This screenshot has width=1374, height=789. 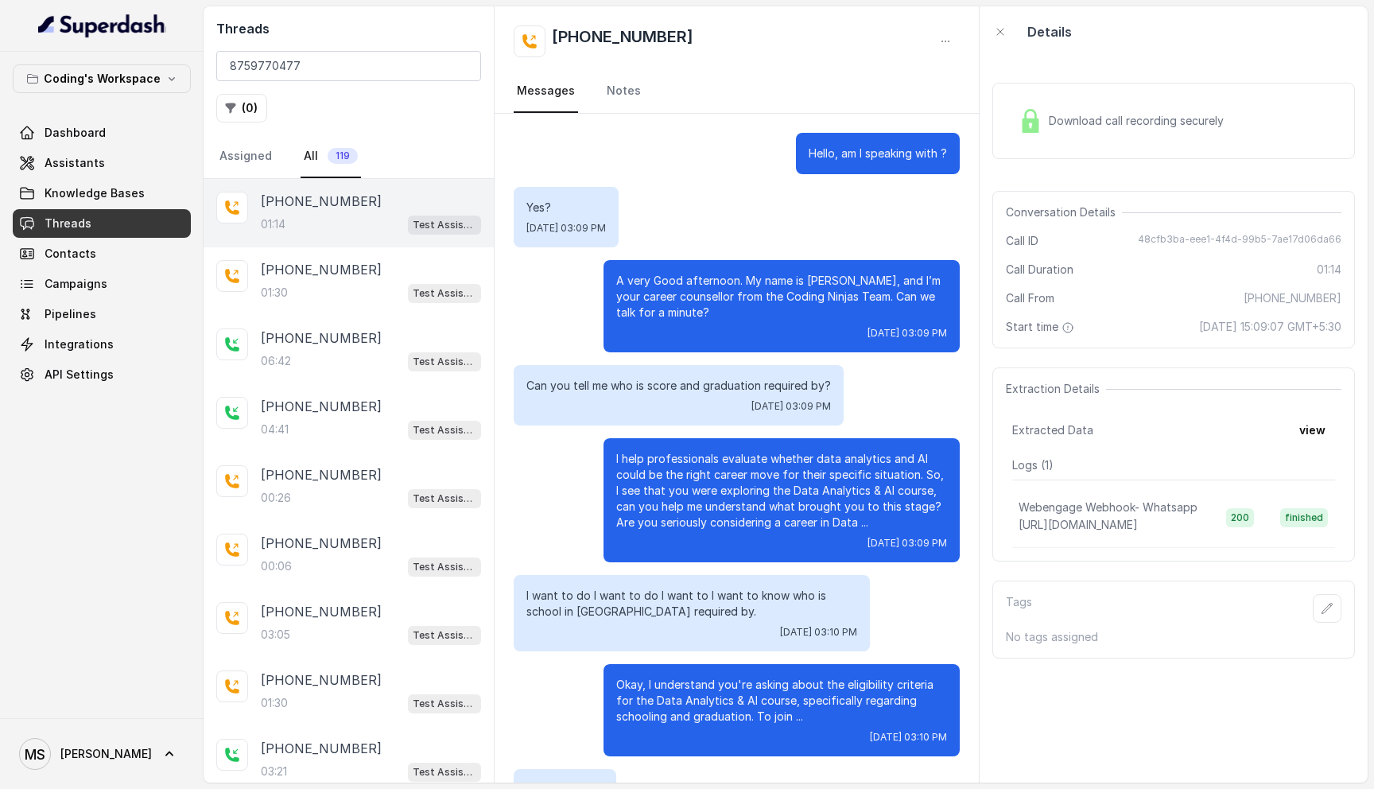 What do you see at coordinates (242, 108) in the screenshot?
I see `button: (0)` at bounding box center [242, 108].